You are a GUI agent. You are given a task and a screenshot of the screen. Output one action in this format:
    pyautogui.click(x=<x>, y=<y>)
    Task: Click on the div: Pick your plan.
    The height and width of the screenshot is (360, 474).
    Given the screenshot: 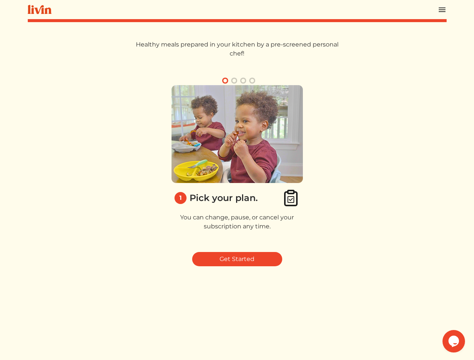 What is the action you would take?
    pyautogui.click(x=224, y=198)
    